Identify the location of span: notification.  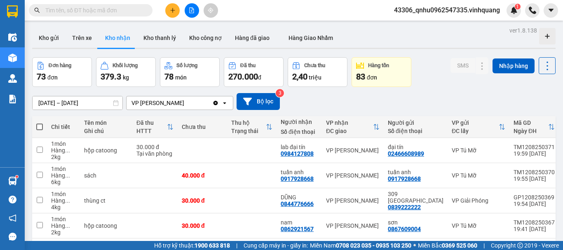
(12, 218).